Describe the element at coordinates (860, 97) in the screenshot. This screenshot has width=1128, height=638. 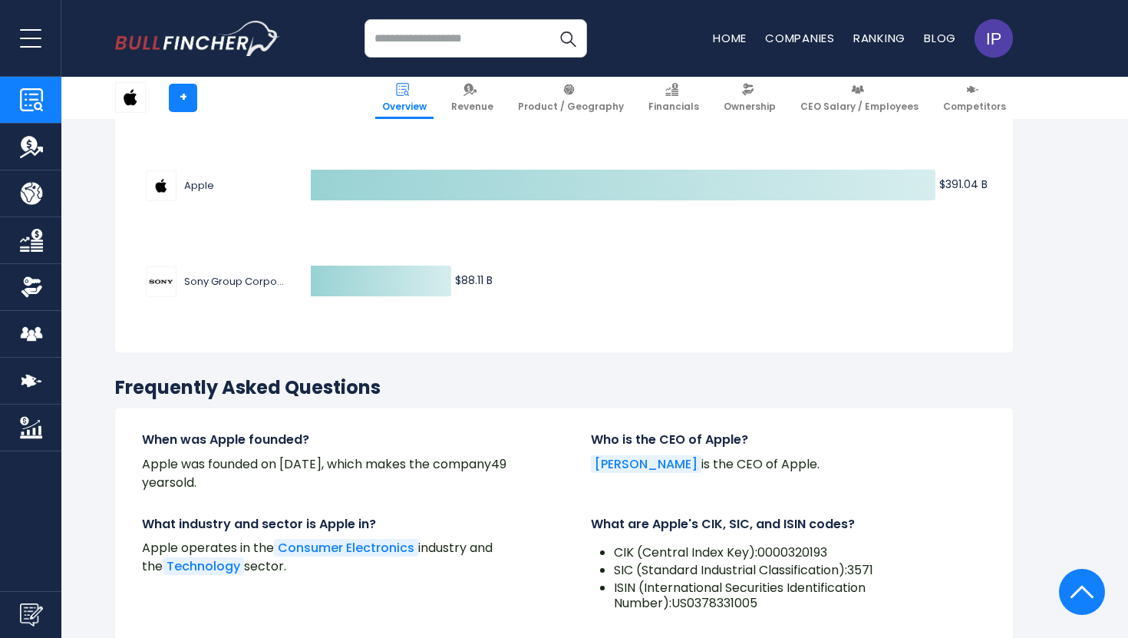
I see `a: CEO Salary / Employees` at that location.